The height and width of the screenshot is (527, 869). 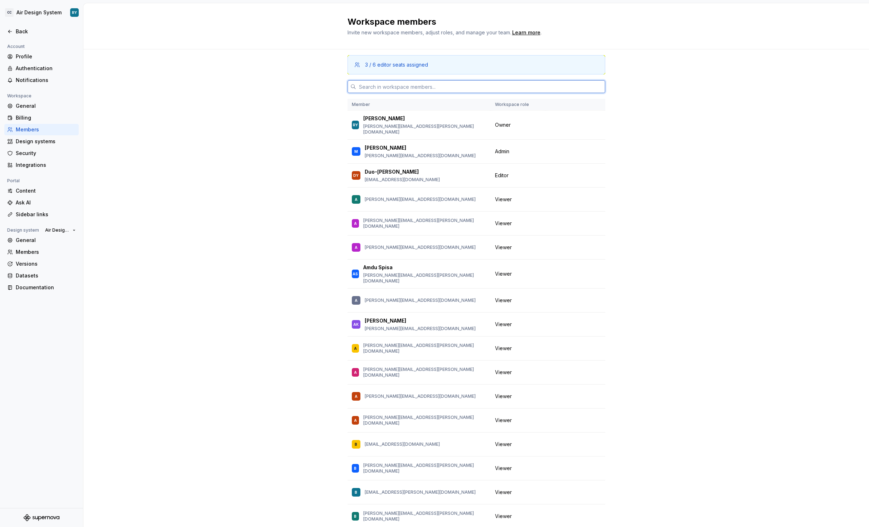 I want to click on span: Air Design System, so click(x=57, y=230).